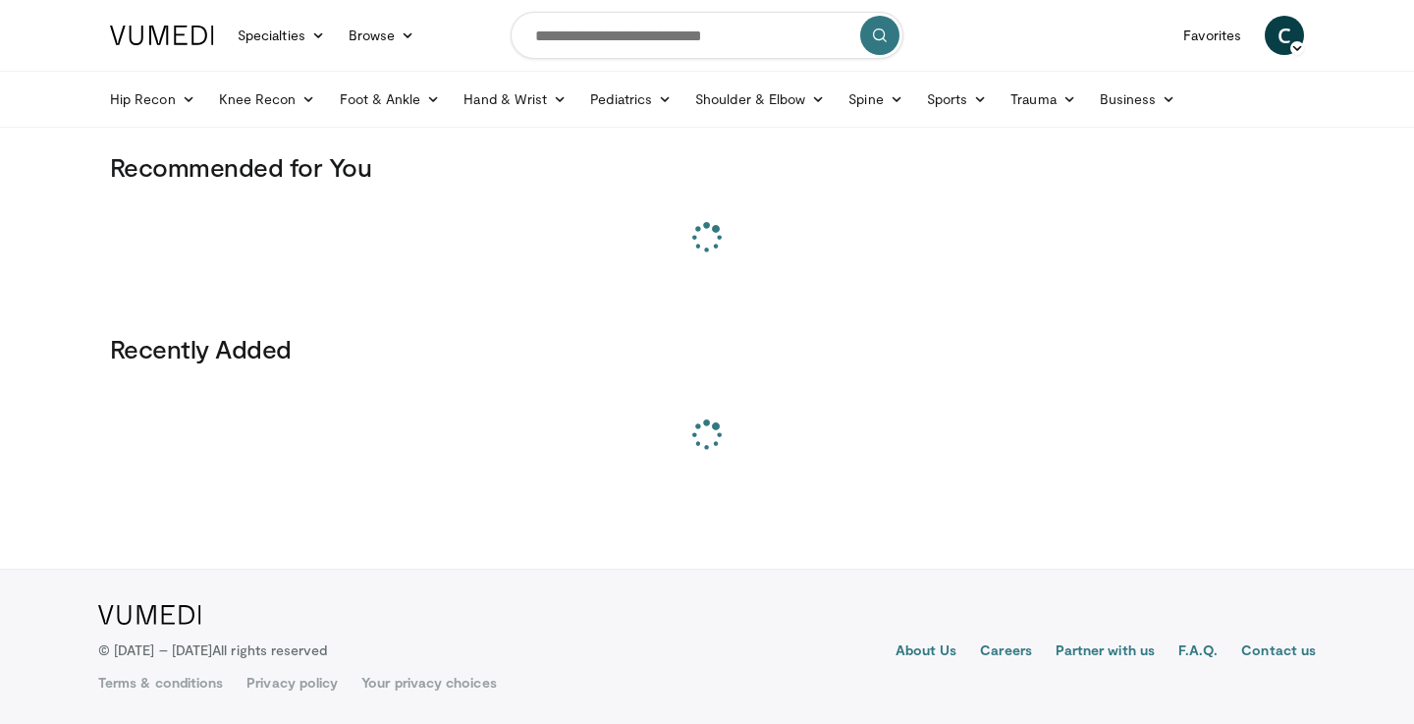 This screenshot has height=724, width=1414. I want to click on a: Specialties, so click(281, 35).